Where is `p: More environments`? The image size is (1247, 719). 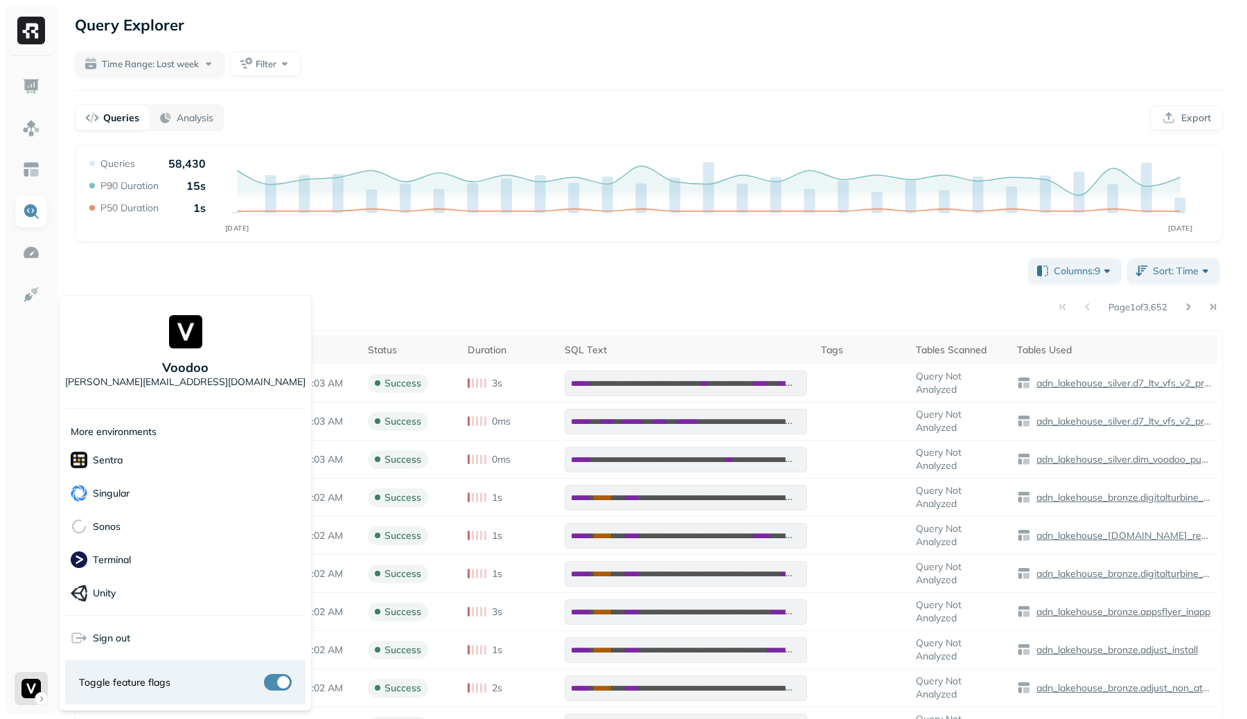 p: More environments is located at coordinates (114, 432).